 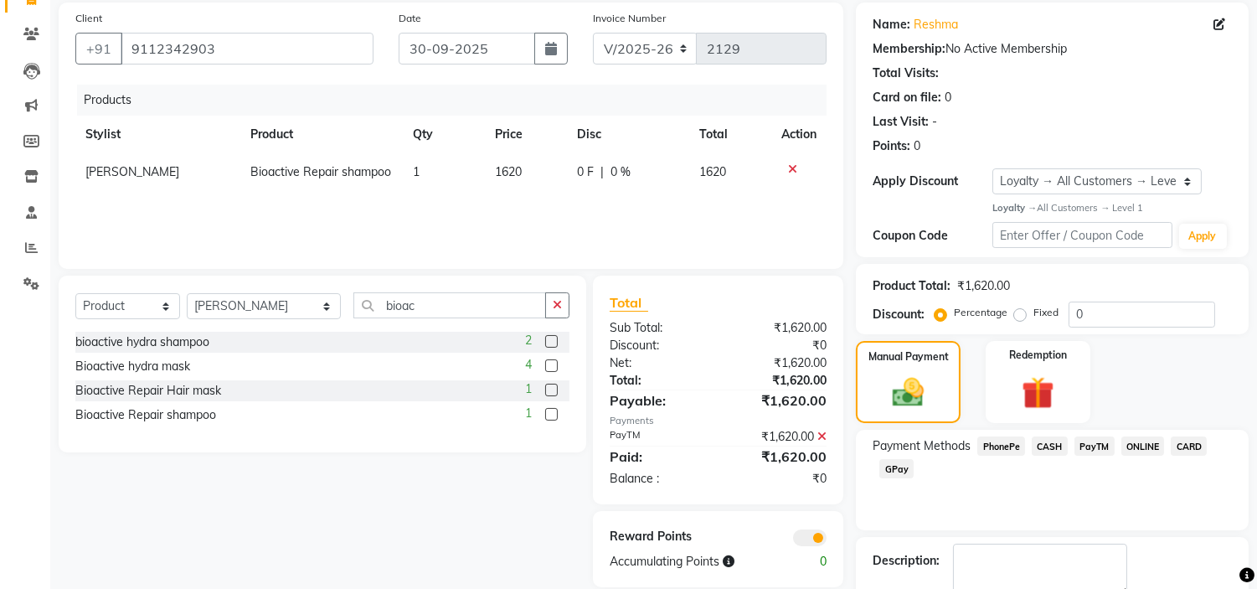 I want to click on div: bioactive hydra shampoo, so click(x=142, y=342).